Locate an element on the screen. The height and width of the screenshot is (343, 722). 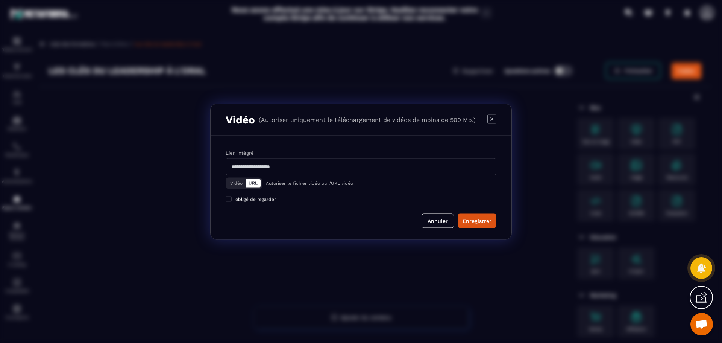
button: URL is located at coordinates (253, 183).